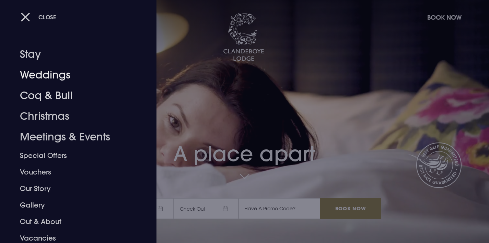  Describe the element at coordinates (74, 172) in the screenshot. I see `a: Vouchers` at that location.